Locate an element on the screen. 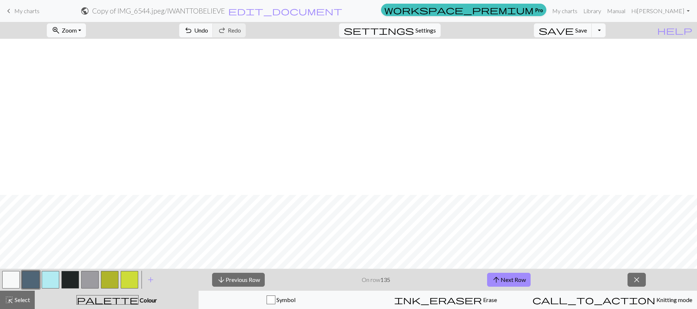 The width and height of the screenshot is (697, 309). button: Symbol is located at coordinates (281, 300).